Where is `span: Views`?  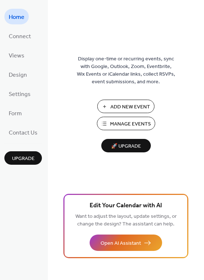
span: Views is located at coordinates (16, 56).